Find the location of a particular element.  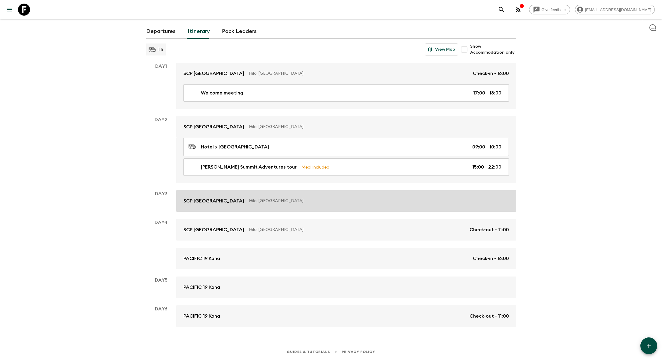

p: Day 4 is located at coordinates (161, 223).